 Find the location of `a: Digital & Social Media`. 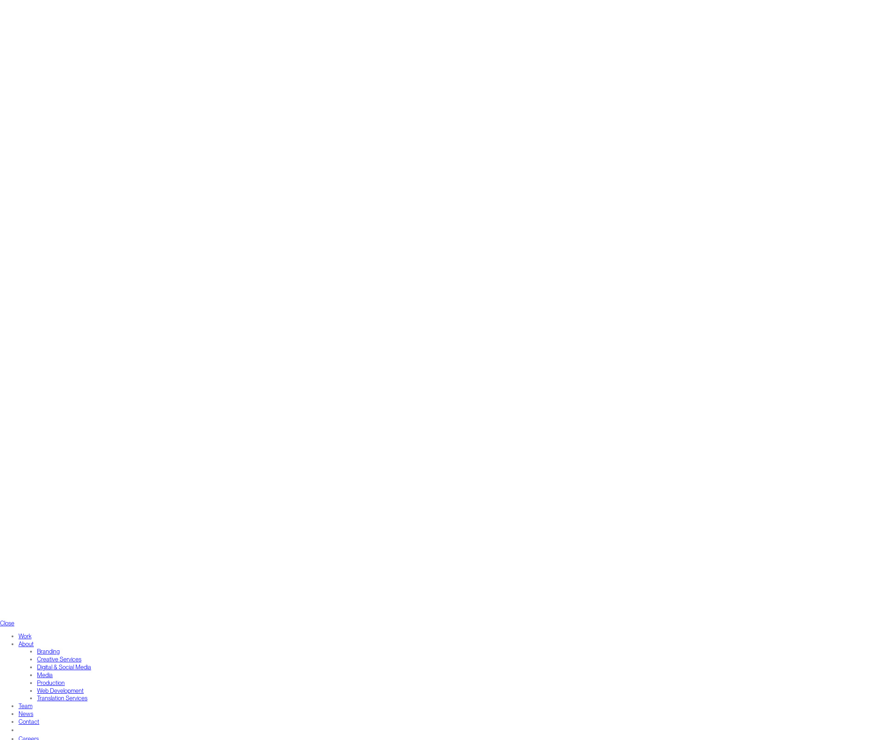

a: Digital & Social Media is located at coordinates (64, 667).